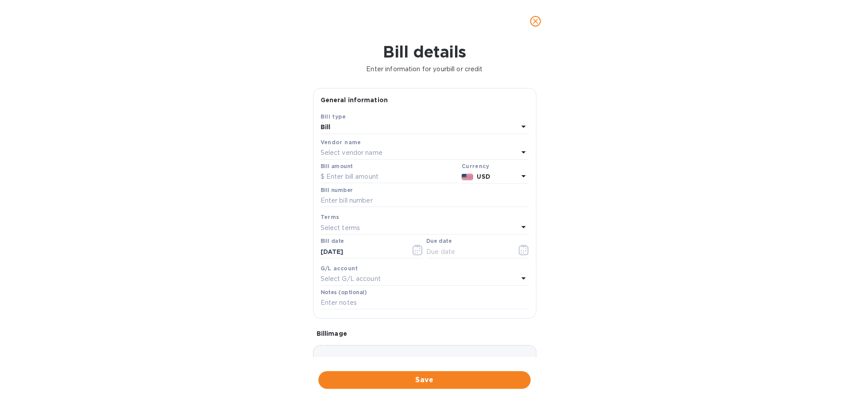  What do you see at coordinates (326, 127) in the screenshot?
I see `b: Bill` at bounding box center [326, 127].